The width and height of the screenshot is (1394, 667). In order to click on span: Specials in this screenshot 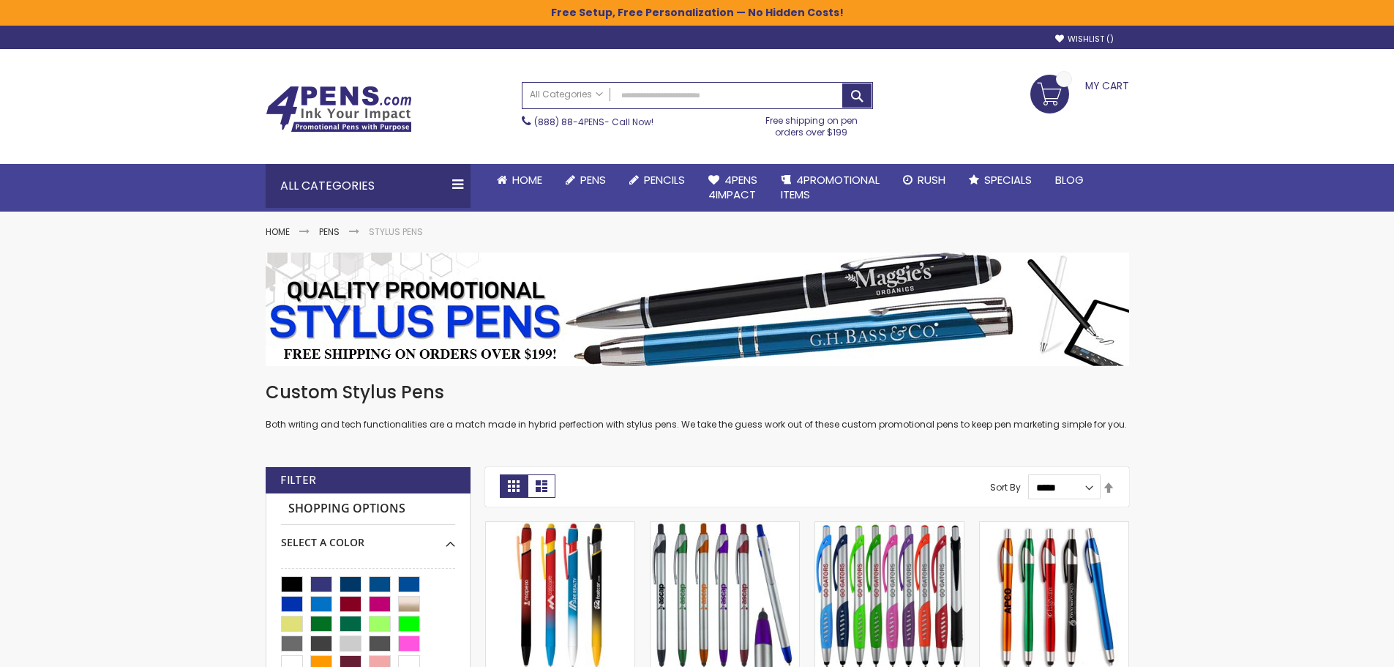, I will do `click(1008, 179)`.